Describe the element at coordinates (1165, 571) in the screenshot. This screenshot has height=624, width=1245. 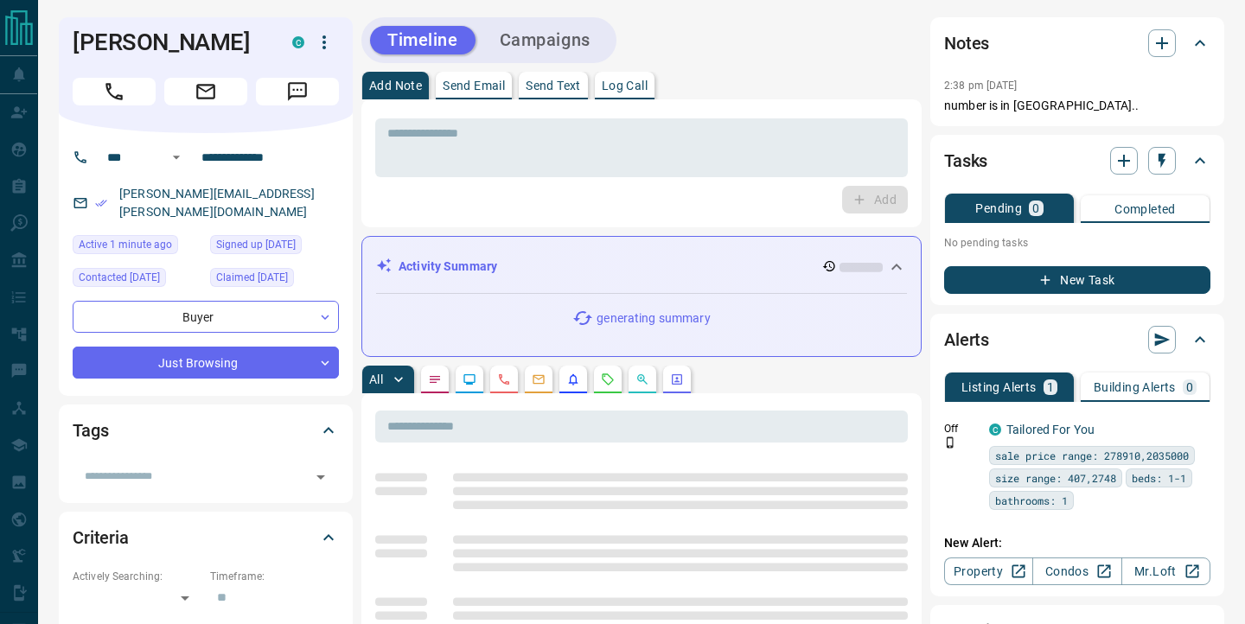
I see `a: Mr.Loft` at that location.